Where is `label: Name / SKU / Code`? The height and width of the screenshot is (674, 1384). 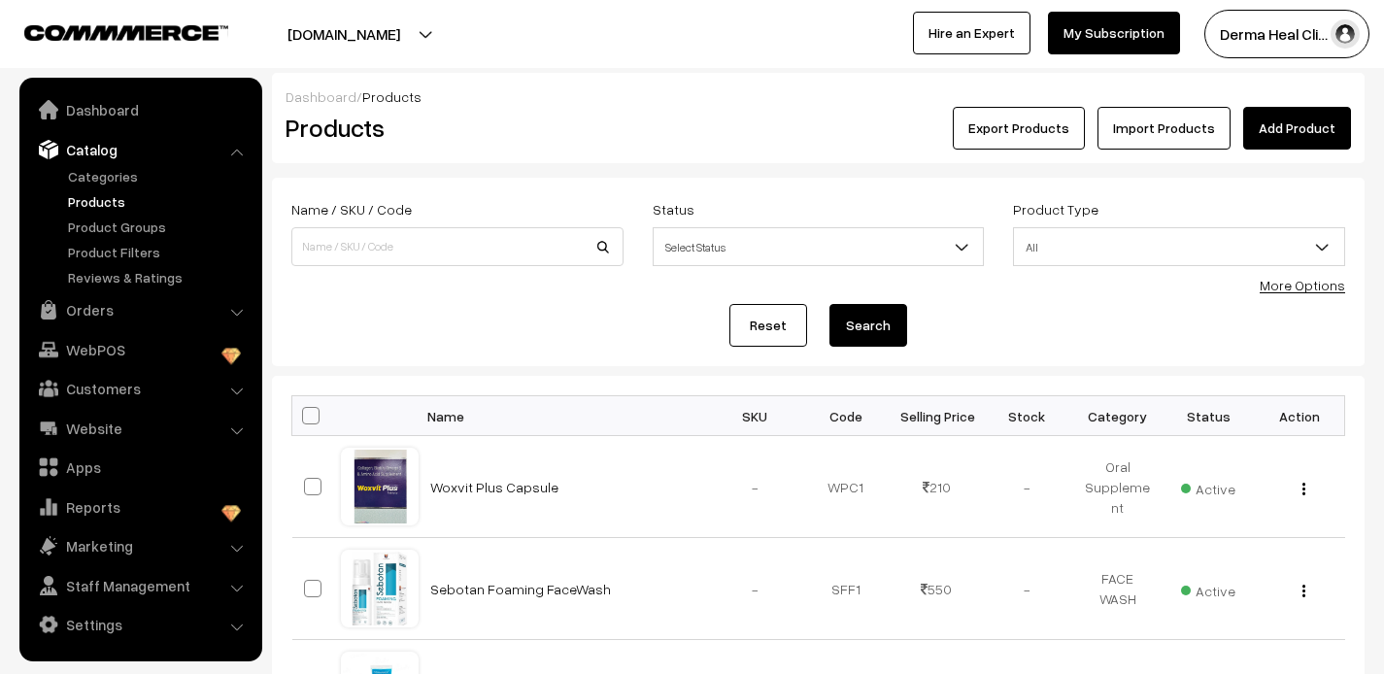 label: Name / SKU / Code is located at coordinates (351, 209).